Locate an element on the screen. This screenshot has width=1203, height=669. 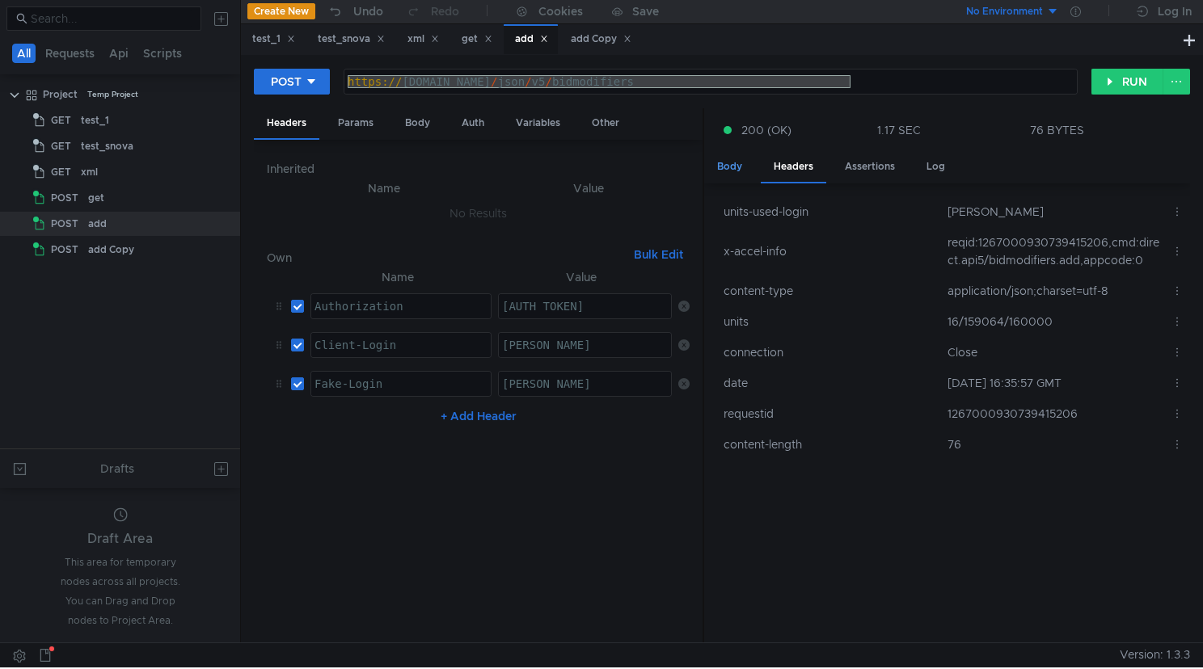
span: Version: 1.3.3 is located at coordinates (1154, 655).